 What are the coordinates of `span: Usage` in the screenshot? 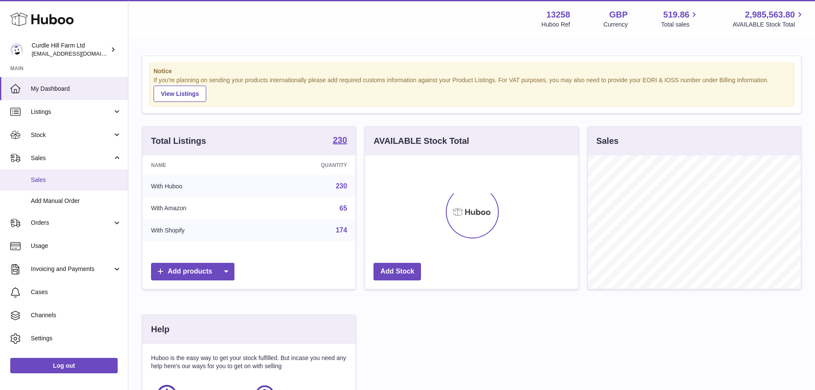 It's located at (76, 246).